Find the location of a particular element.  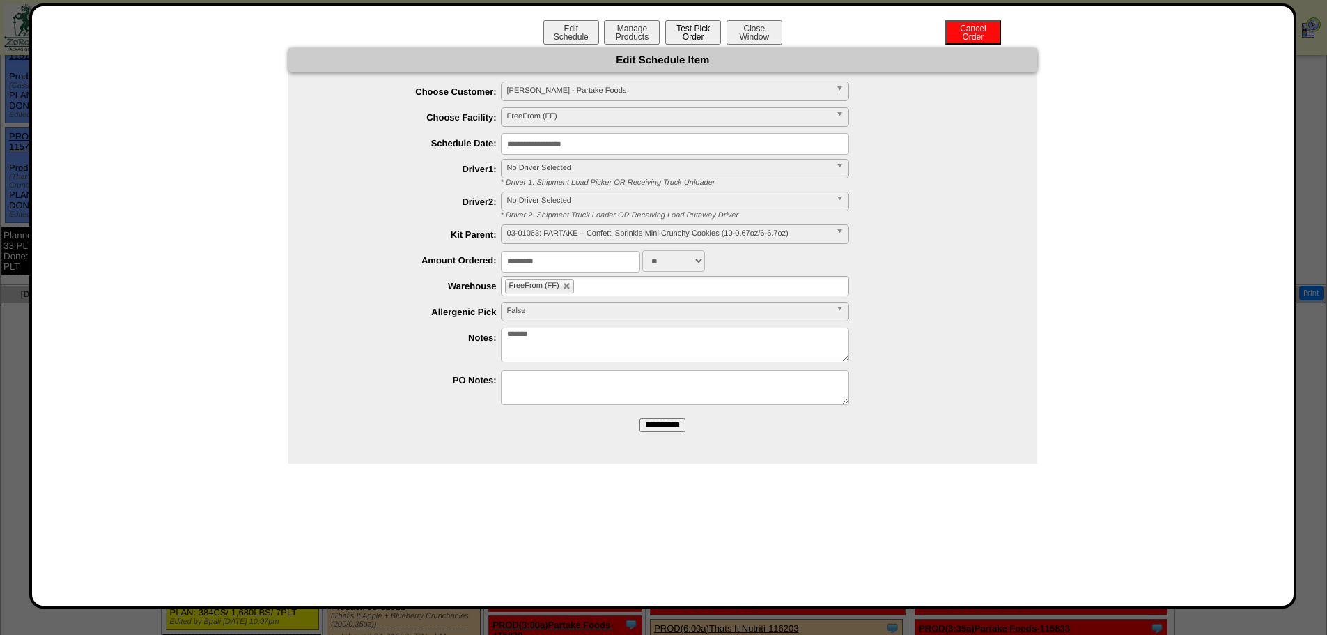

a: CloseWindow is located at coordinates (755, 36).